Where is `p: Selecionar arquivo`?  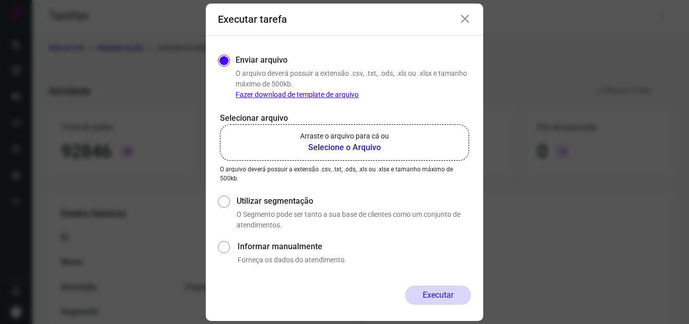 p: Selecionar arquivo is located at coordinates (345, 118).